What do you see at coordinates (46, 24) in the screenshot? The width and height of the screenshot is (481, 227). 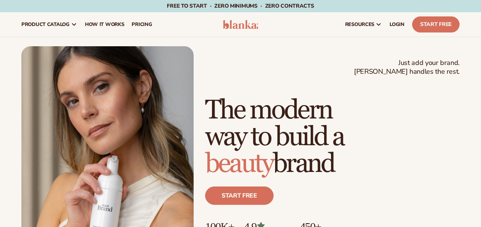 I see `span: product catalog` at bounding box center [46, 24].